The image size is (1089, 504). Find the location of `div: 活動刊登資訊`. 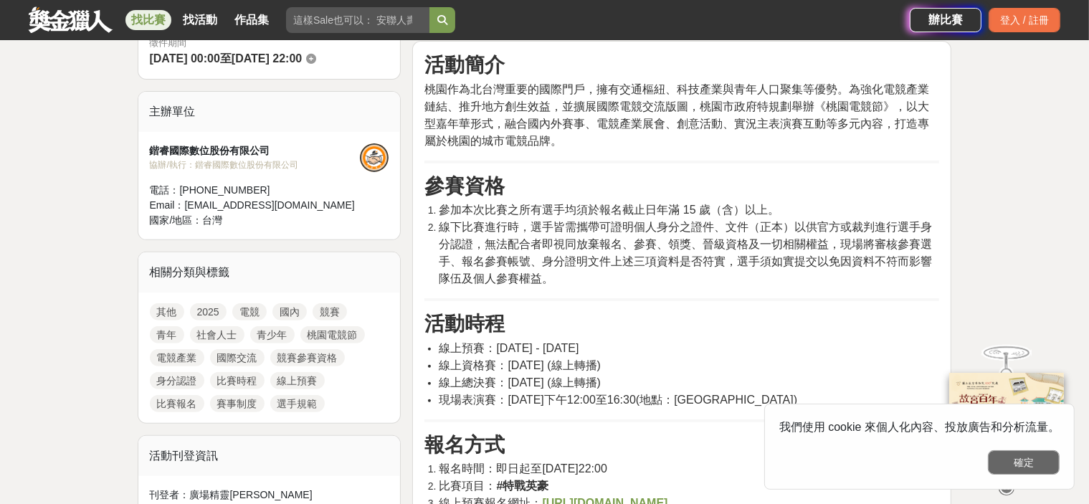

div: 活動刊登資訊 is located at coordinates (269, 456).